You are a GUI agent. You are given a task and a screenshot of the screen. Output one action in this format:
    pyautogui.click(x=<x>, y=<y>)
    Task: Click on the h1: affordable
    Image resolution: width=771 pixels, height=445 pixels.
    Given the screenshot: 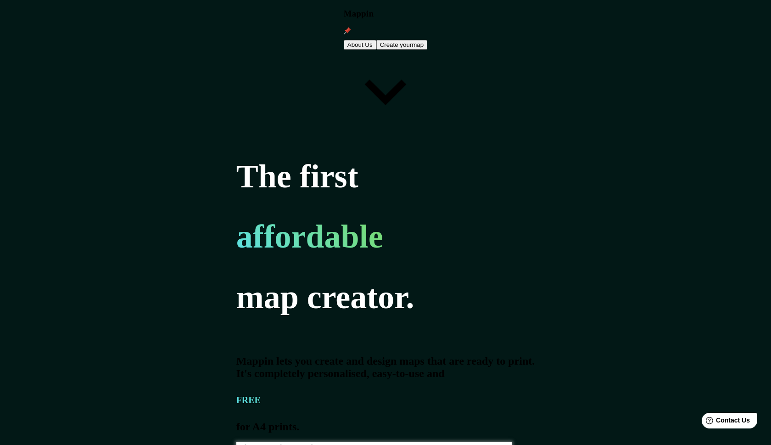 What is the action you would take?
    pyautogui.click(x=325, y=236)
    